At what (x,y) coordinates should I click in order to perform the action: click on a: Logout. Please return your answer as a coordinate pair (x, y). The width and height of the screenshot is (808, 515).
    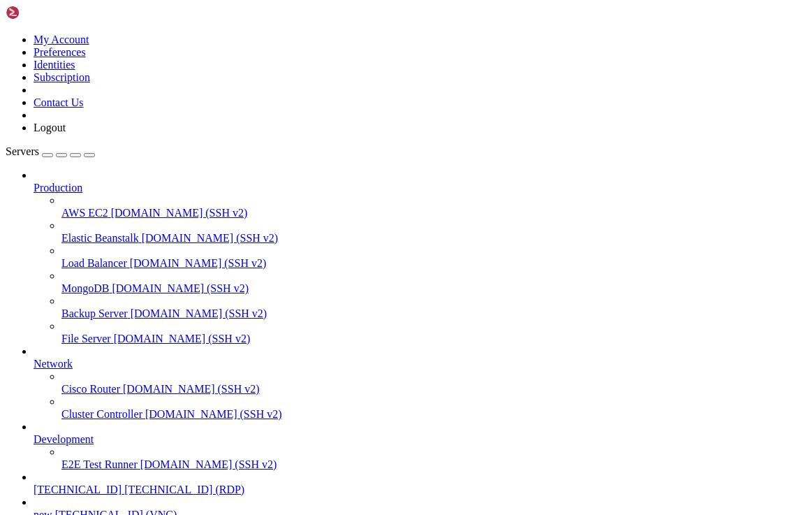
    Looking at the image, I should click on (50, 127).